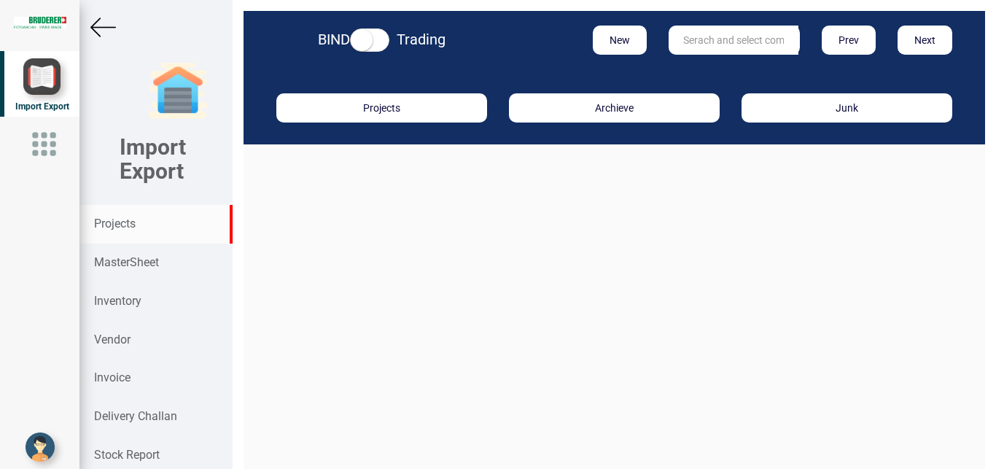 The width and height of the screenshot is (996, 469). What do you see at coordinates (114, 223) in the screenshot?
I see `strong: Projects` at bounding box center [114, 223].